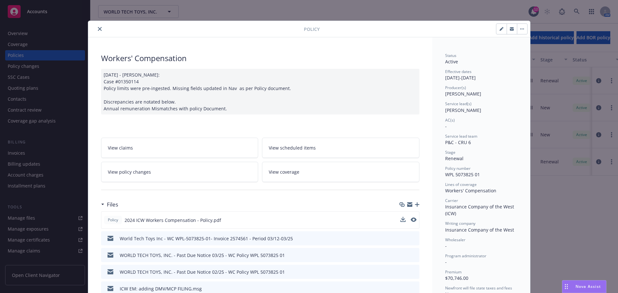 The image size is (618, 293). Describe the element at coordinates (180, 148) in the screenshot. I see `a: View claims` at that location.